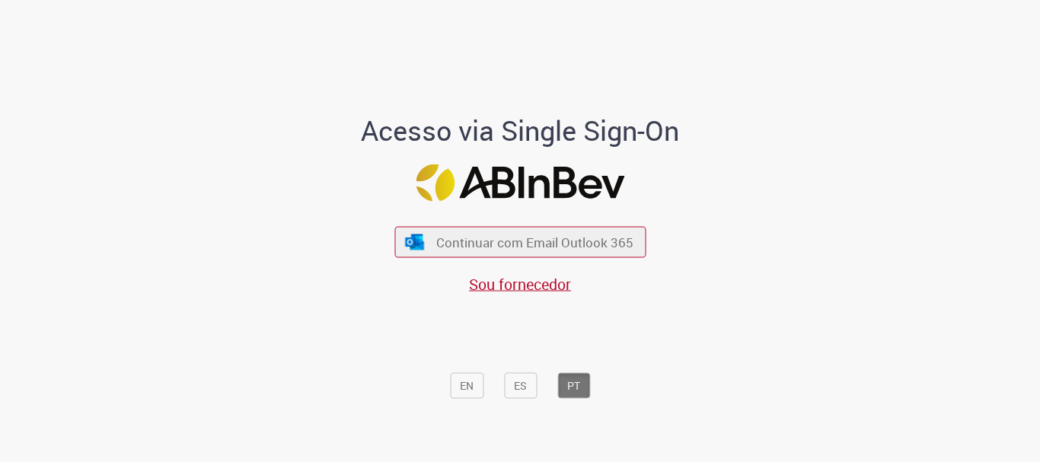  I want to click on button: ícone Azure/Microsoft 360 Continuar com Email Outlook 365, so click(520, 242).